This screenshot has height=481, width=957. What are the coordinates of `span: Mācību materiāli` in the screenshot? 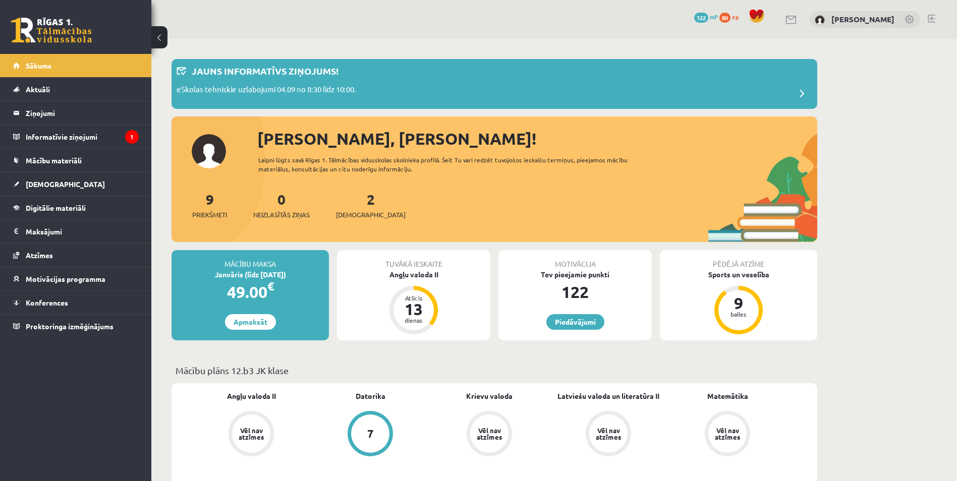 It's located at (53, 160).